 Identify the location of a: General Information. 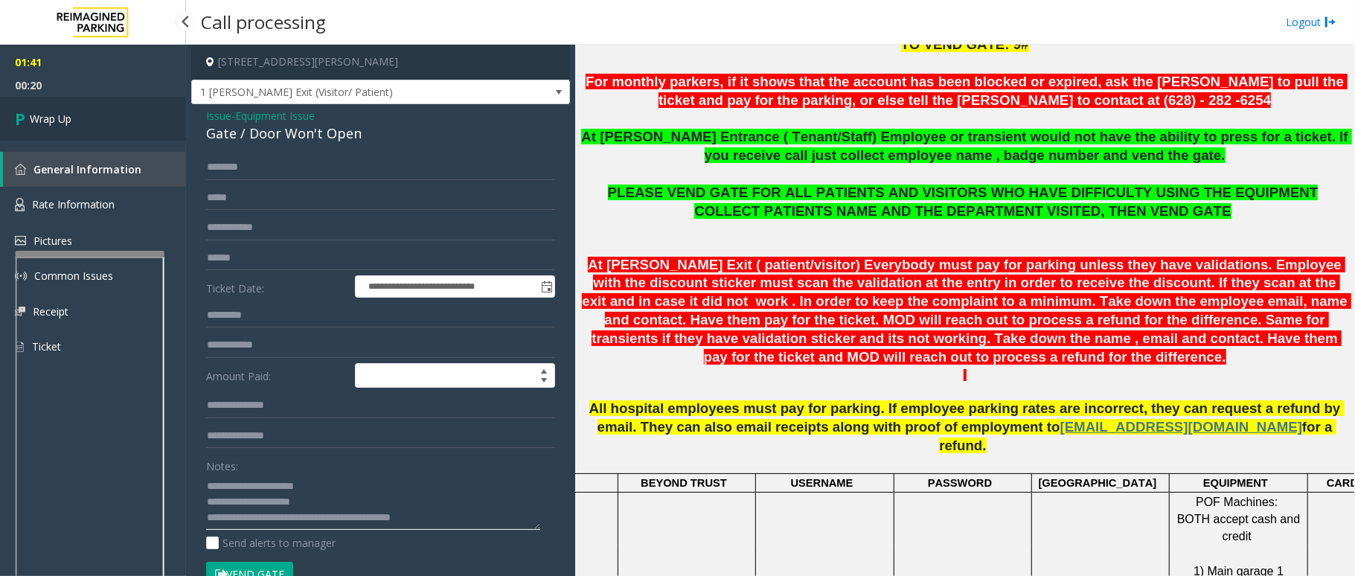
(95, 169).